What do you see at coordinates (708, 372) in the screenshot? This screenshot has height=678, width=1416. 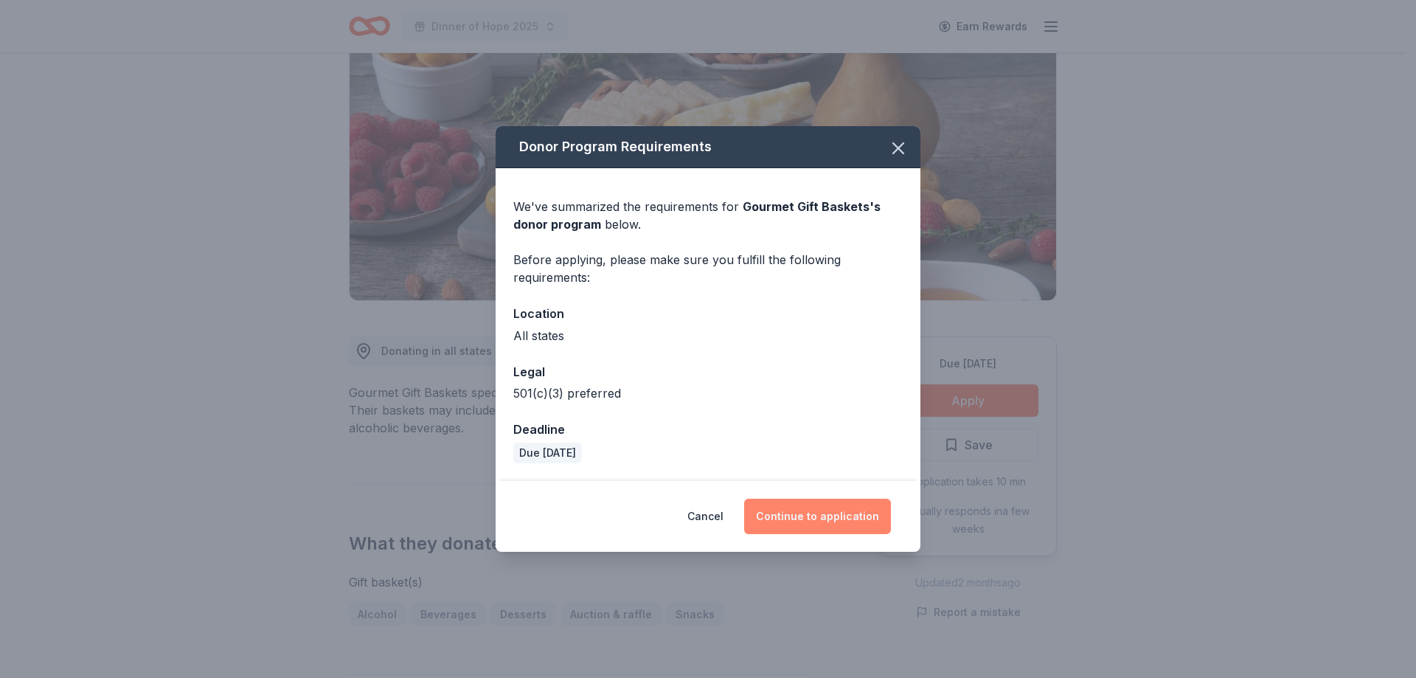 I see `div: Legal` at bounding box center [708, 372].